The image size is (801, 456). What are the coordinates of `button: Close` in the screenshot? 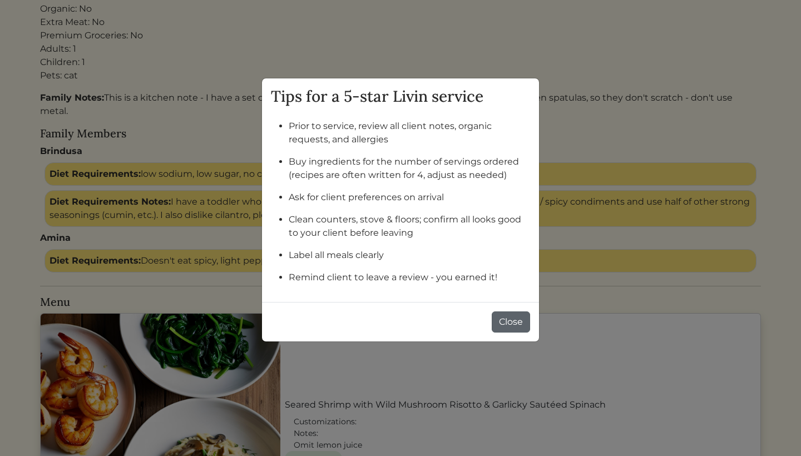 It's located at (511, 322).